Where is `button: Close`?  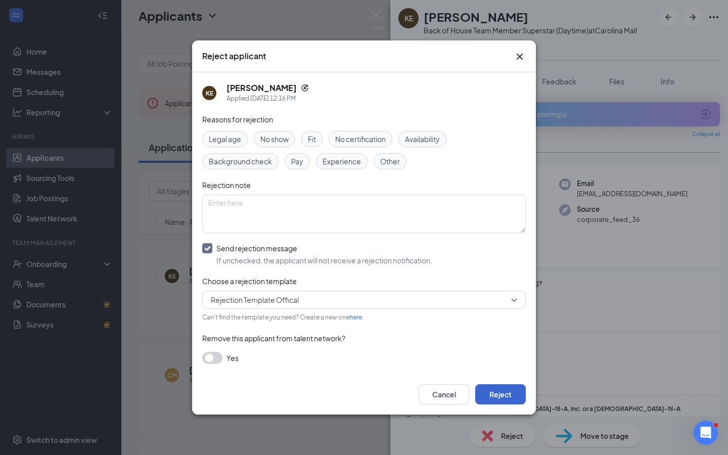 button: Close is located at coordinates (520, 57).